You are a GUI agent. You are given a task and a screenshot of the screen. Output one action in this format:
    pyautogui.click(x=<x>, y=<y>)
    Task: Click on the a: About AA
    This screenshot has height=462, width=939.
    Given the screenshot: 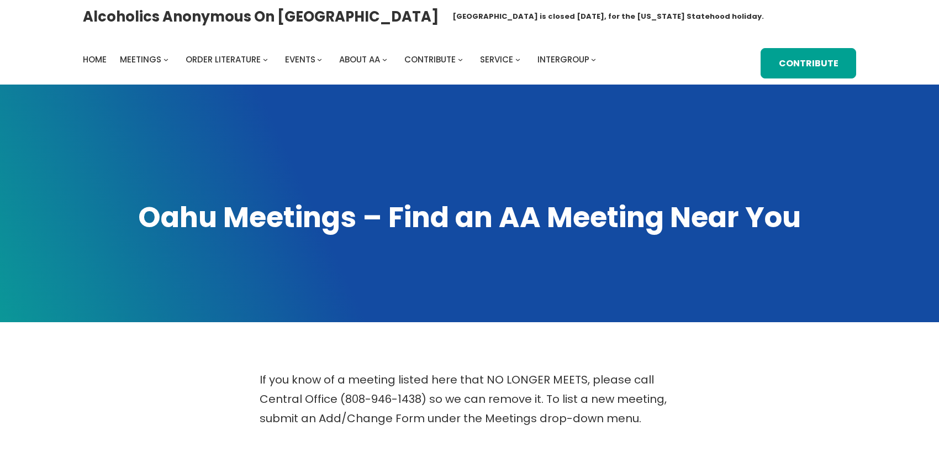 What is the action you would take?
    pyautogui.click(x=360, y=60)
    